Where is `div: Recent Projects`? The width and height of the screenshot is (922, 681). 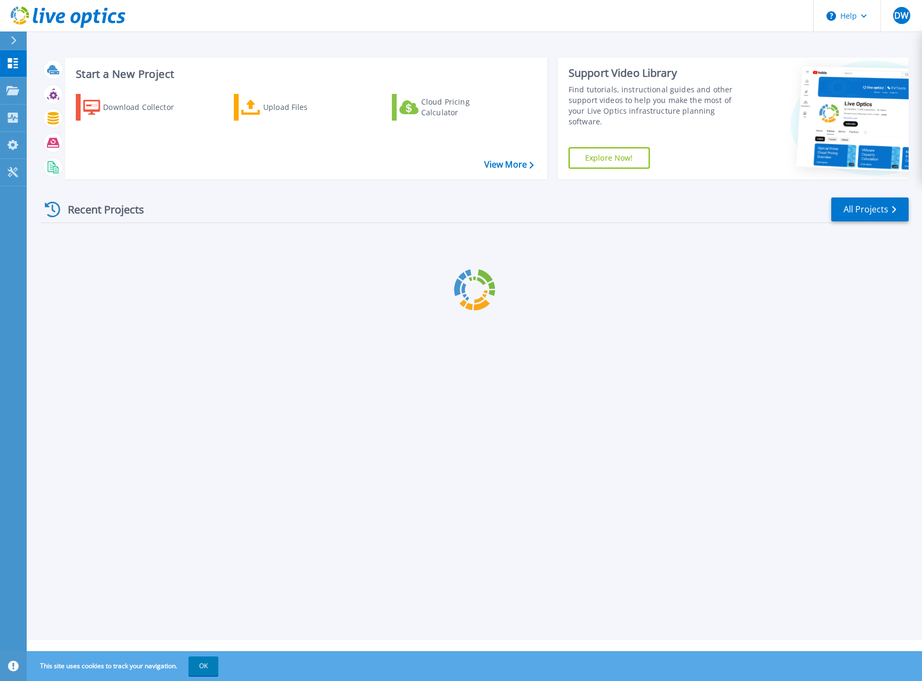 div: Recent Projects is located at coordinates (100, 209).